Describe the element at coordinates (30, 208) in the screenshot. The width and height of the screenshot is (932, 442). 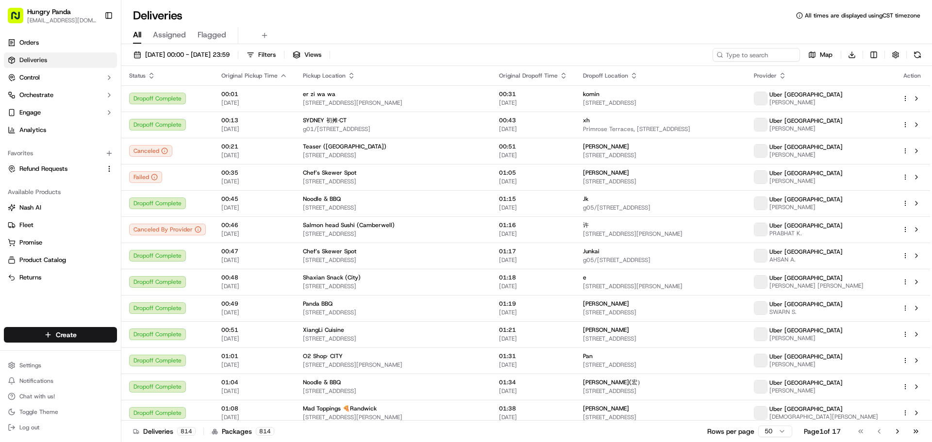
I see `span: Nash AI` at that location.